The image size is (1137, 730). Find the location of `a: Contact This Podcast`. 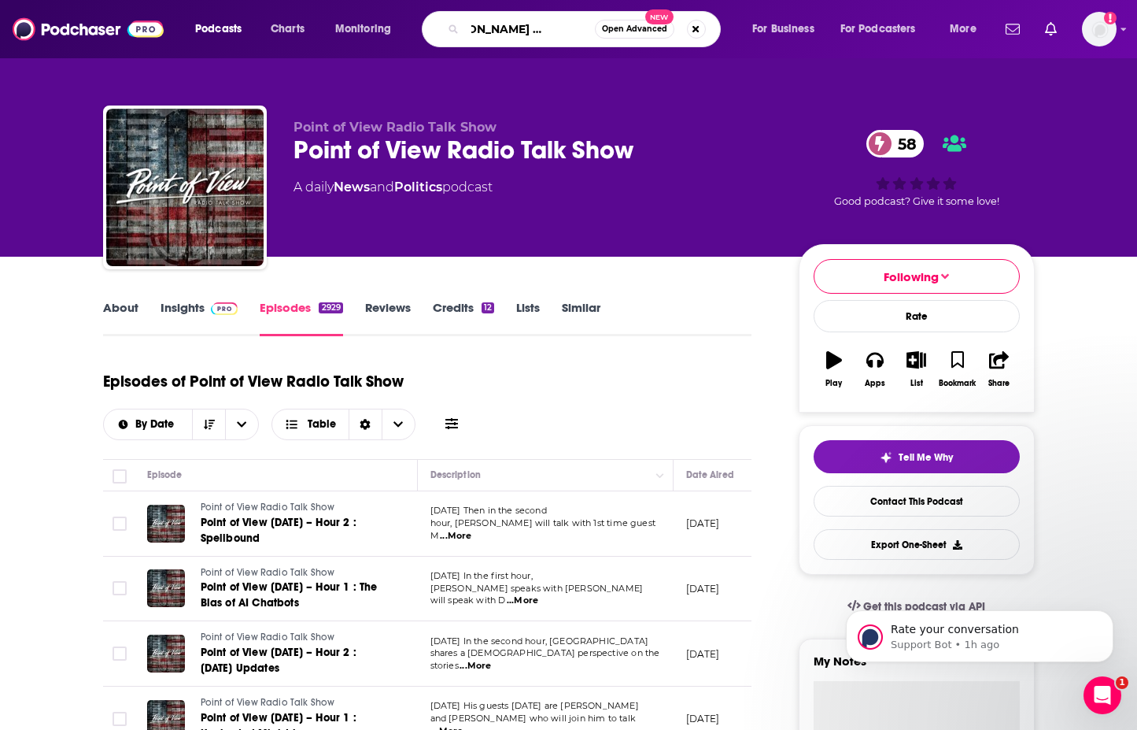

a: Contact This Podcast is located at coordinates (917, 501).